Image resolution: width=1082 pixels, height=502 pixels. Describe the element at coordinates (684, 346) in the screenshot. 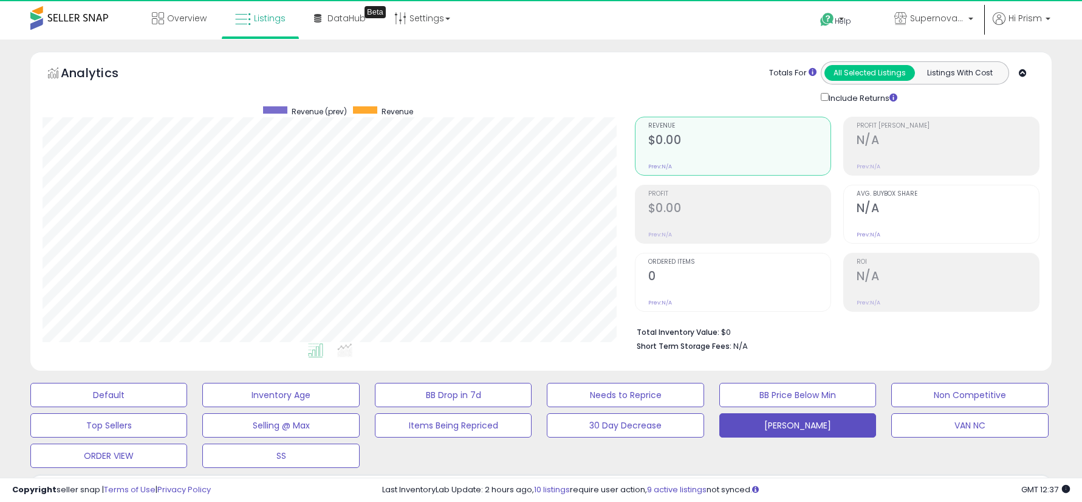

I see `b: Short Term Storage Fees:` at that location.